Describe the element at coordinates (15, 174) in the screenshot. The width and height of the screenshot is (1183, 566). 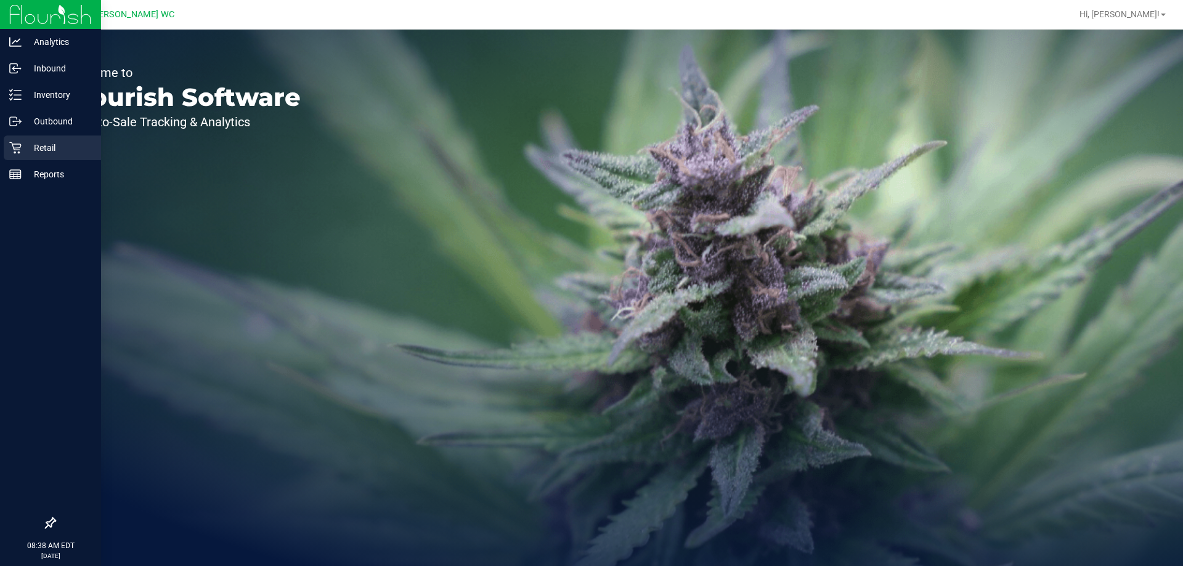
I see `inline-svg: Reports` at that location.